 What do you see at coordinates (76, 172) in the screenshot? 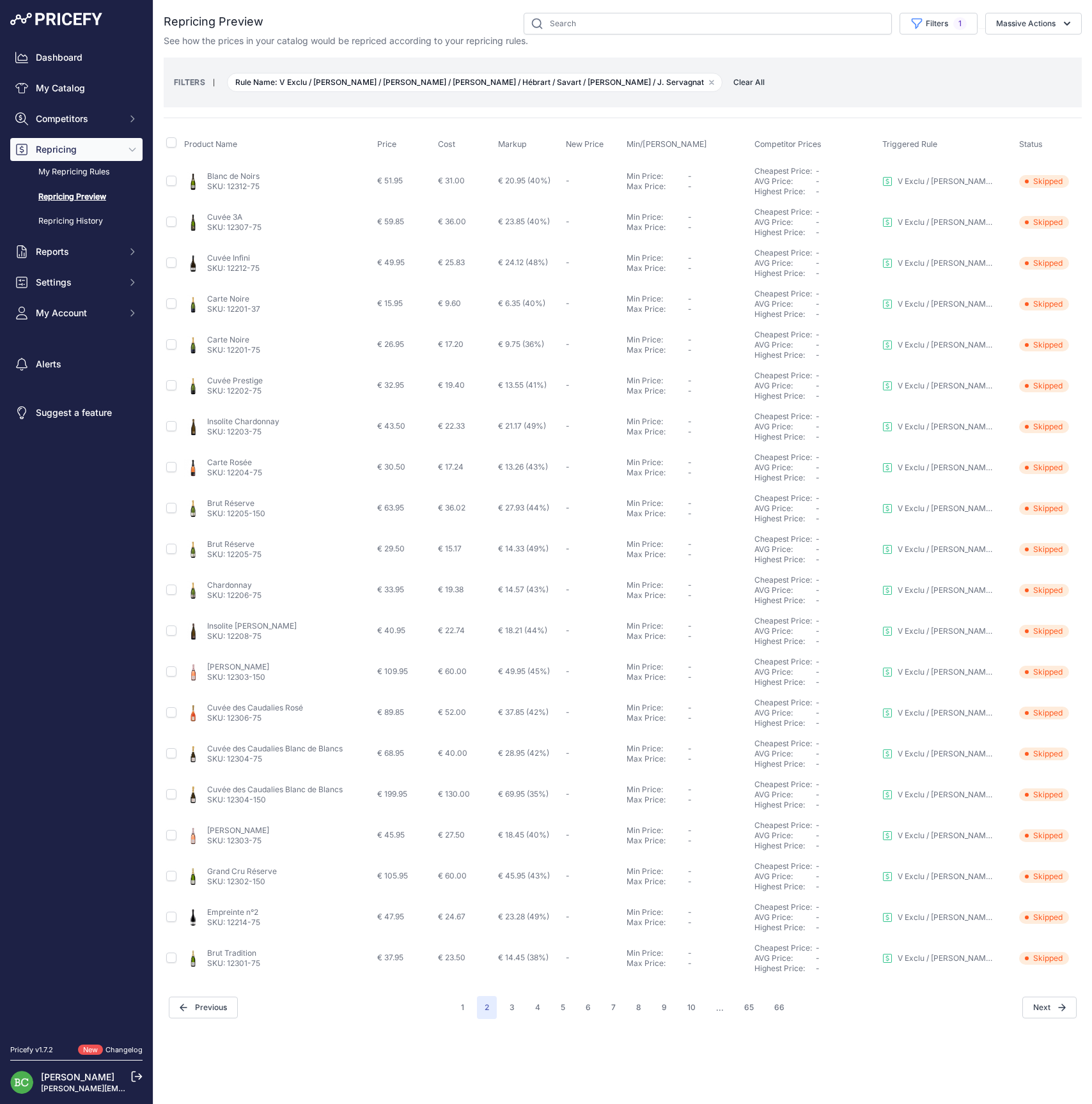
I see `a: My Repricing Rules` at bounding box center [76, 172].